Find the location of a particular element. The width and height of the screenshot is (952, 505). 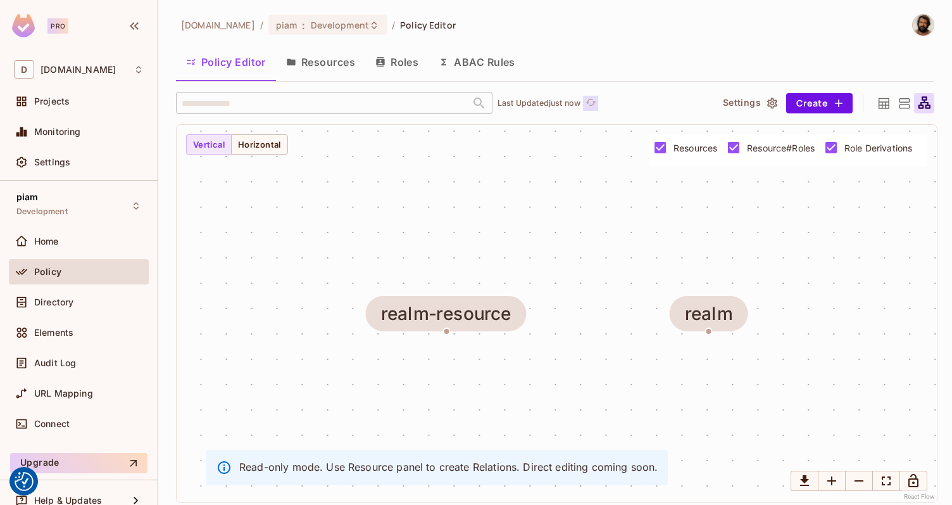

span: Resources is located at coordinates (695, 147).